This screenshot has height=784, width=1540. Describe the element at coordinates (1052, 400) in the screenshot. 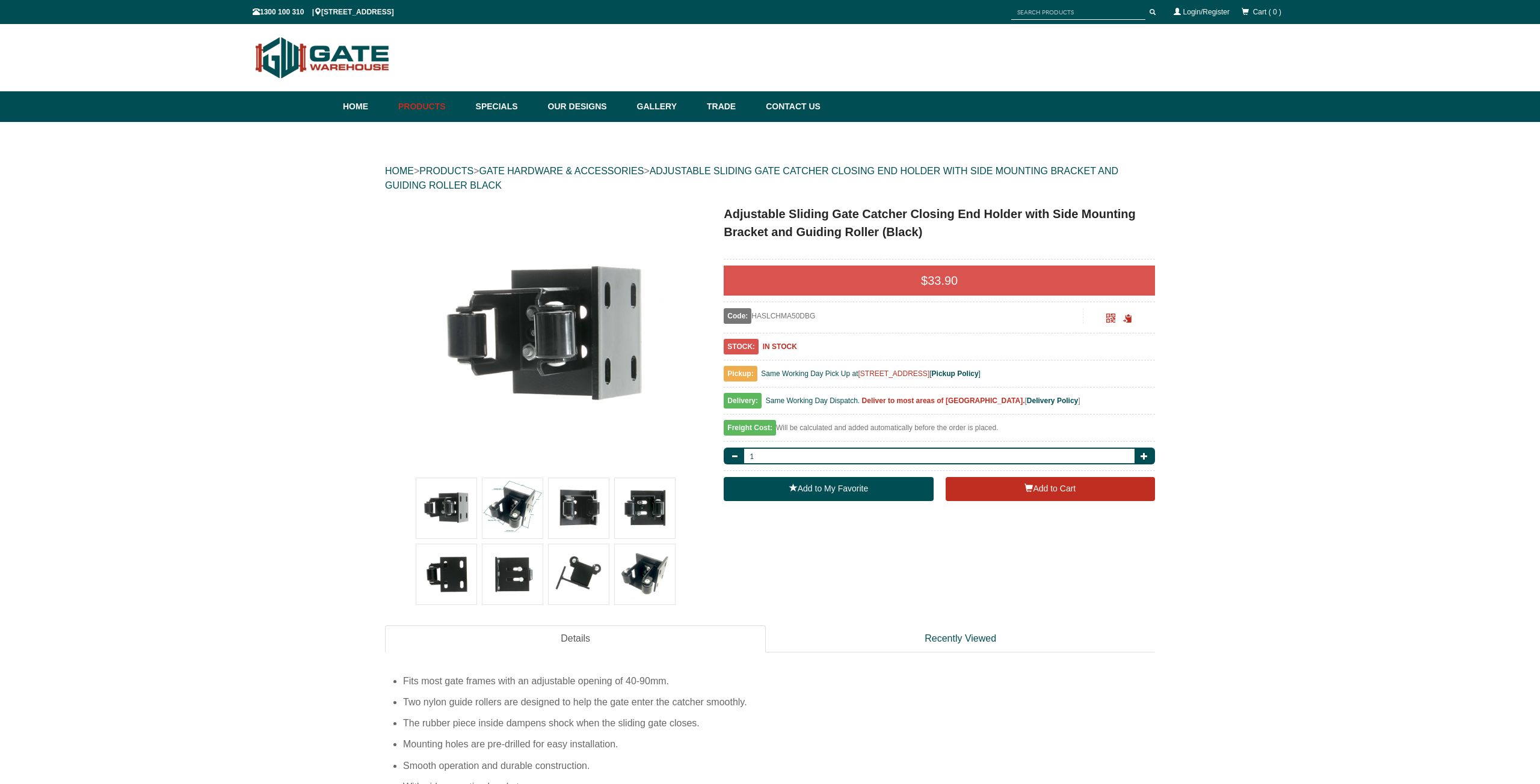

I see `a: Delivery Policy` at that location.